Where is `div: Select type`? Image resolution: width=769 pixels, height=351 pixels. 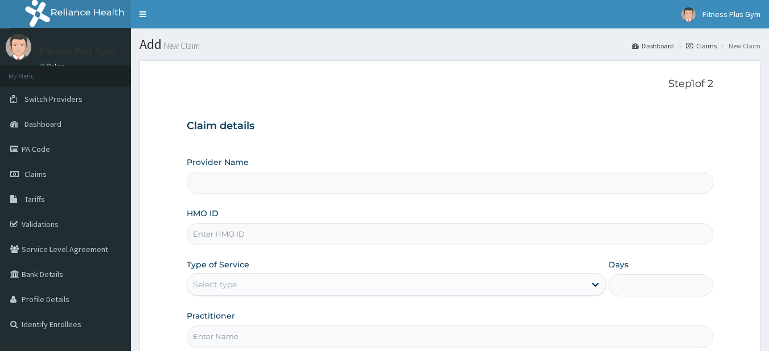 div: Select type is located at coordinates (215, 284).